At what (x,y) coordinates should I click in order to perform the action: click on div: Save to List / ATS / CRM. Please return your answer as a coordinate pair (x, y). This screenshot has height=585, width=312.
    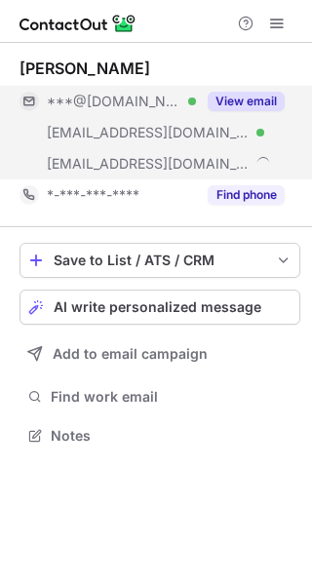
    Looking at the image, I should click on (160, 260).